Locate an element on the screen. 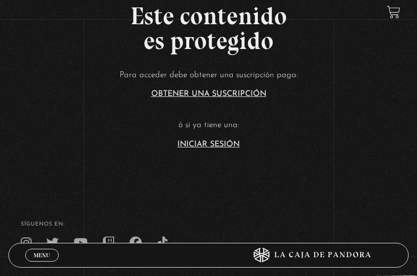 This screenshot has width=417, height=276. span: Cerrar is located at coordinates (42, 264).